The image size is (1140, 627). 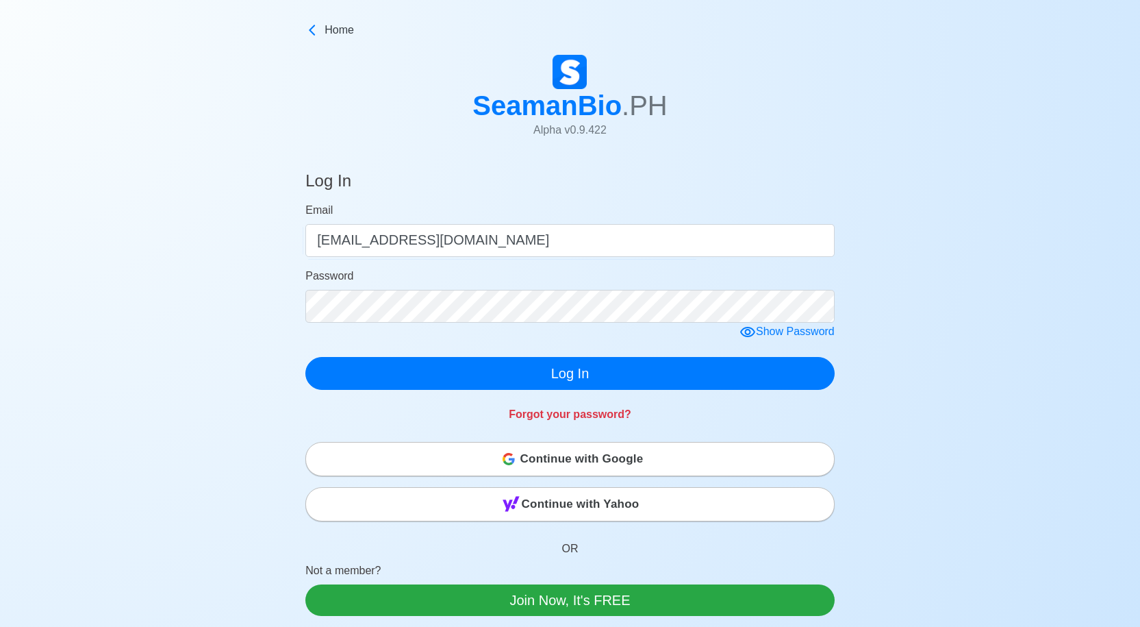 I want to click on a: SeamanBio.PHAlpha v0.9.422, so click(x=570, y=102).